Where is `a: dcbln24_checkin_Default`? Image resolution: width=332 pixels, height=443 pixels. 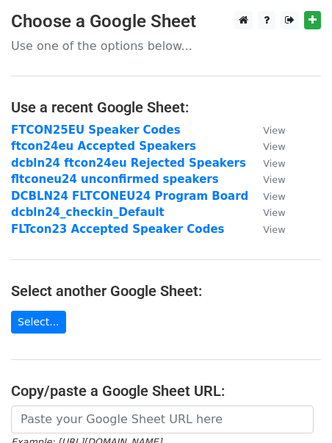
a: dcbln24_checkin_Default is located at coordinates (87, 212).